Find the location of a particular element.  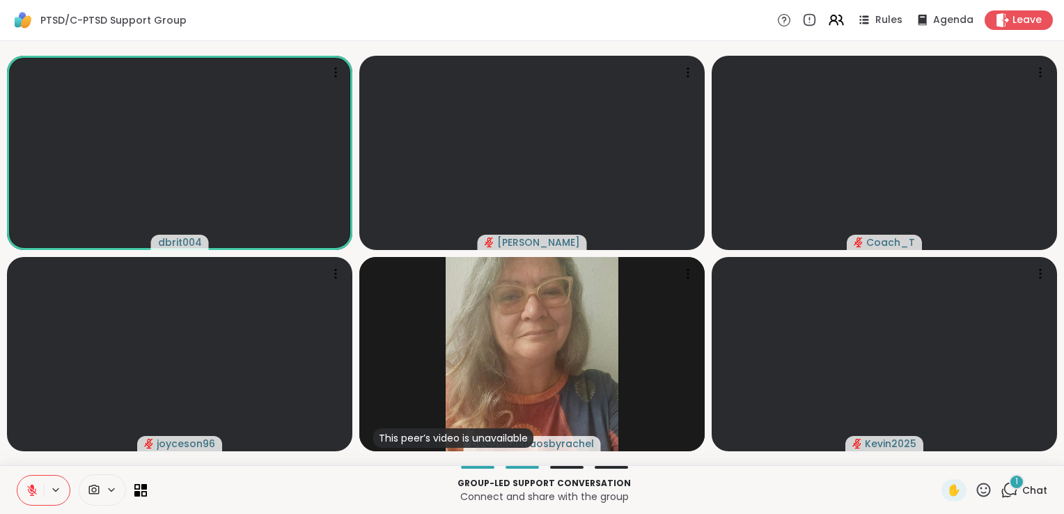

span: dbrit004 is located at coordinates (180, 242).